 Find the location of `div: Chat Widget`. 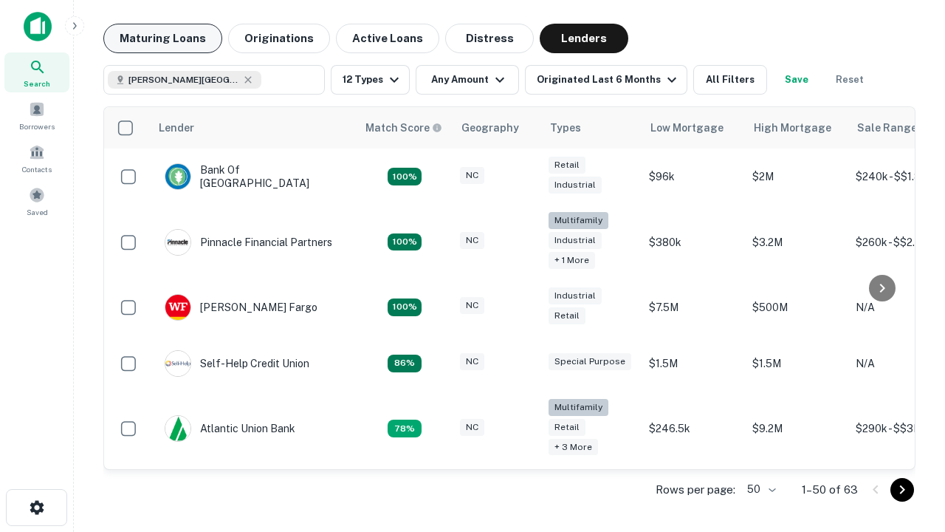

div: Chat Widget is located at coordinates (908, 449).